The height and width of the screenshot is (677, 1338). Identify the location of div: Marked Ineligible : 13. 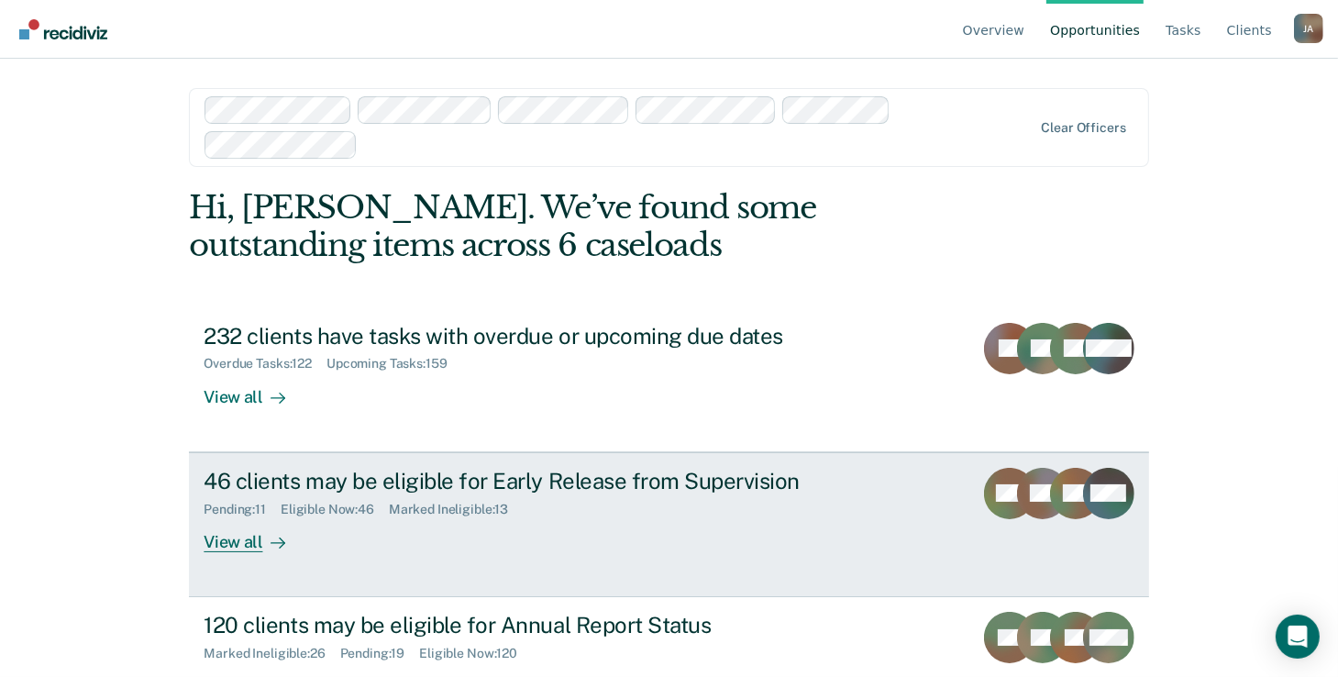
(456, 509).